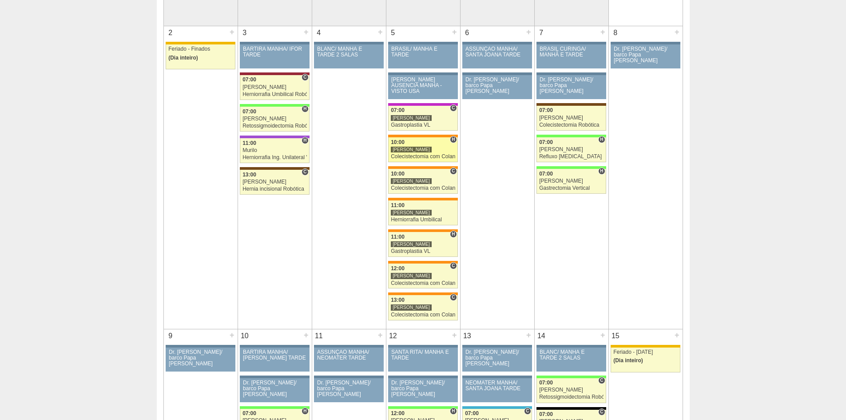 This screenshot has height=420, width=846. I want to click on div: Hernia incisional Robótica, so click(274, 189).